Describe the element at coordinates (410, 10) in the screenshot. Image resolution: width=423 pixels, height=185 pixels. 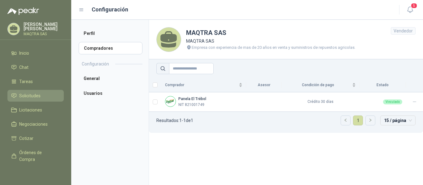
I see `button: 5` at that location.